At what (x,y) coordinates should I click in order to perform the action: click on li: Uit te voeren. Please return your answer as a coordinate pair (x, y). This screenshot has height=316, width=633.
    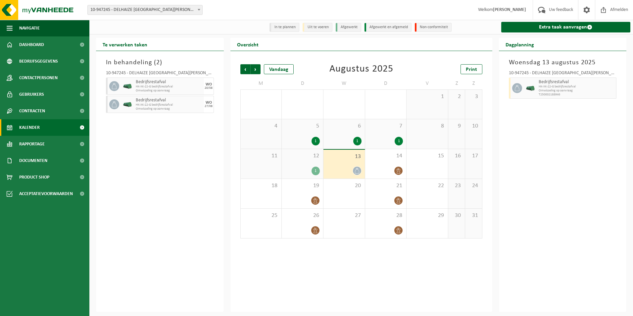
    Looking at the image, I should click on (318, 27).